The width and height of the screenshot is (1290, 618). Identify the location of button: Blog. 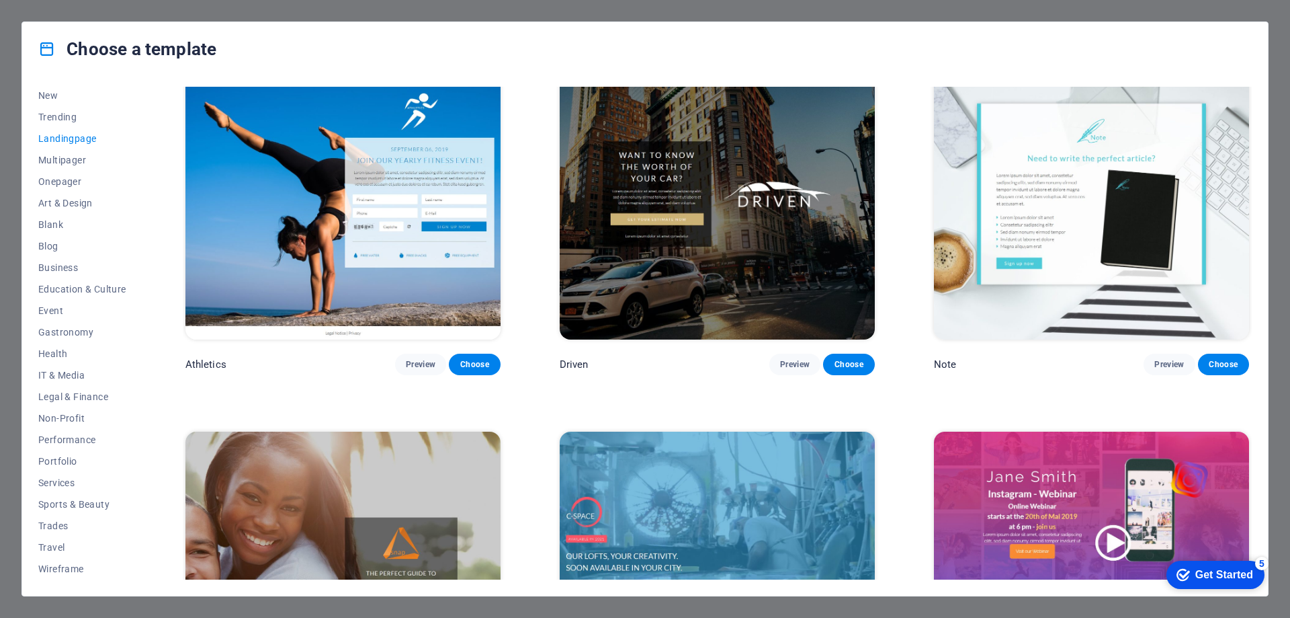
(82, 246).